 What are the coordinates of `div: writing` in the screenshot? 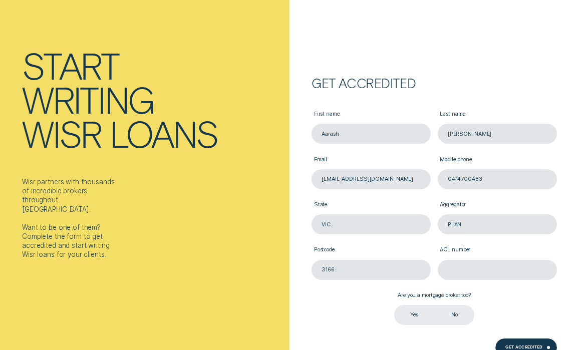 It's located at (88, 99).